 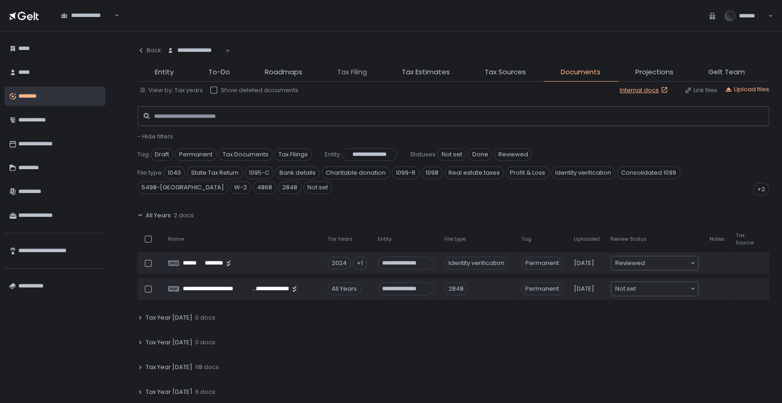 I want to click on span: Documents, so click(x=580, y=72).